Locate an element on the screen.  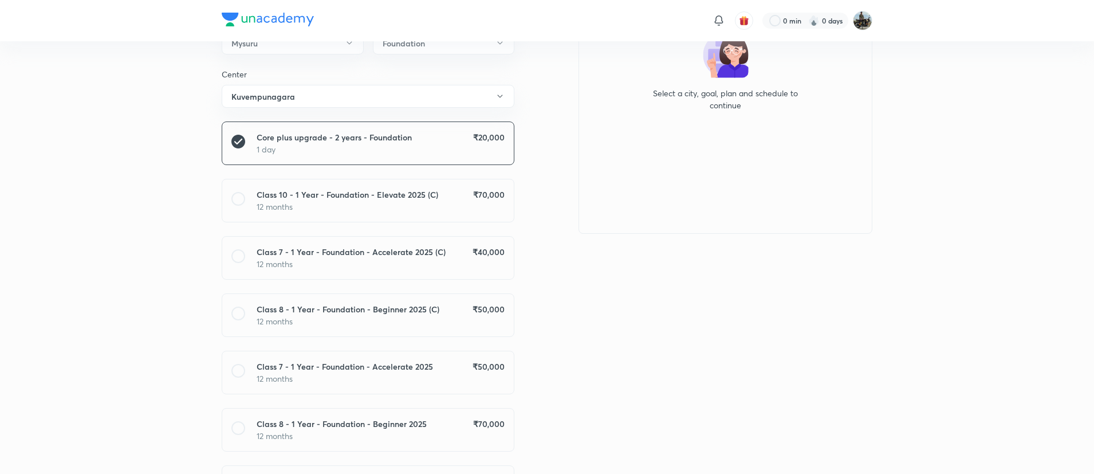
a: Company Logo is located at coordinates (267, 21).